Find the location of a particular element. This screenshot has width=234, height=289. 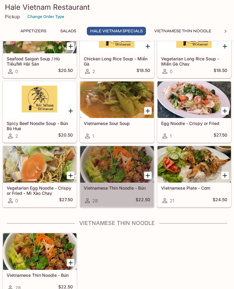

a: Vietnamese Plate - Cơm21$24.50 is located at coordinates (194, 177).